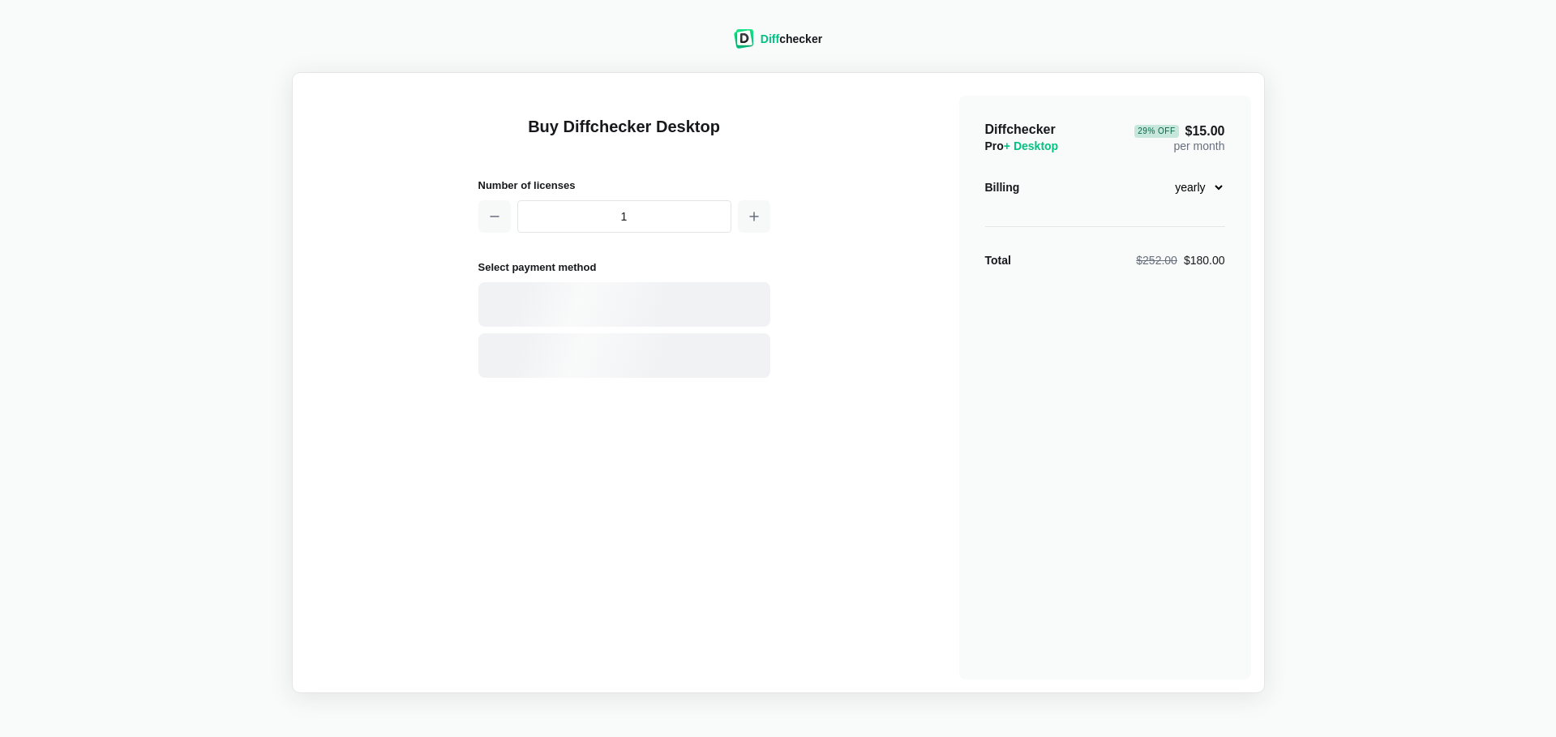 This screenshot has height=737, width=1556. Describe the element at coordinates (624, 217) in the screenshot. I see `input: 1` at that location.